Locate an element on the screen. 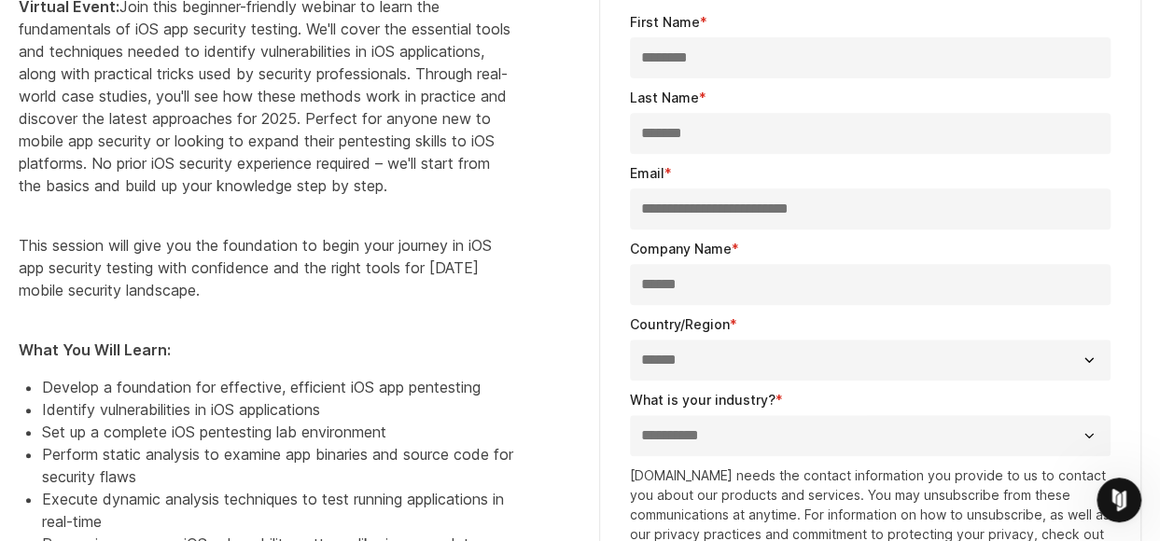  span: Last Name is located at coordinates (664, 97).